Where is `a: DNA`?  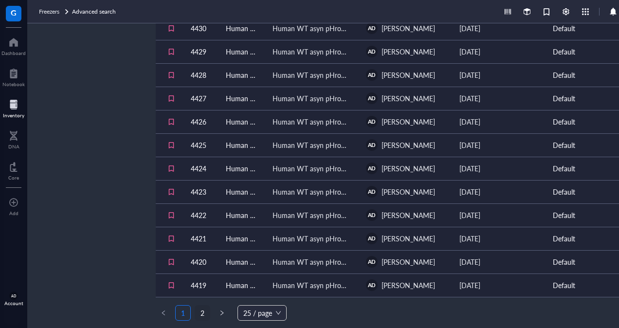
a: DNA is located at coordinates (14, 139).